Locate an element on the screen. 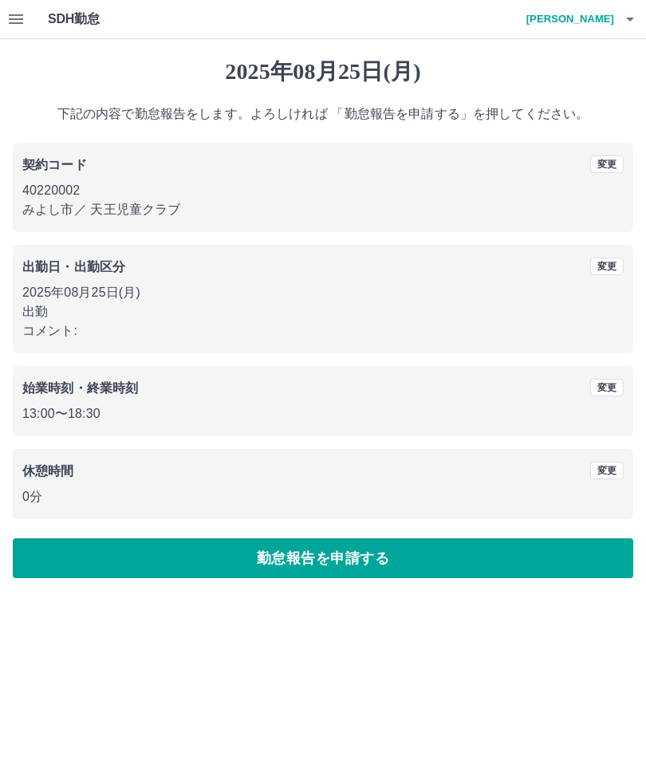 Image resolution: width=646 pixels, height=764 pixels. b: 出勤日・出勤区分 is located at coordinates (73, 266).